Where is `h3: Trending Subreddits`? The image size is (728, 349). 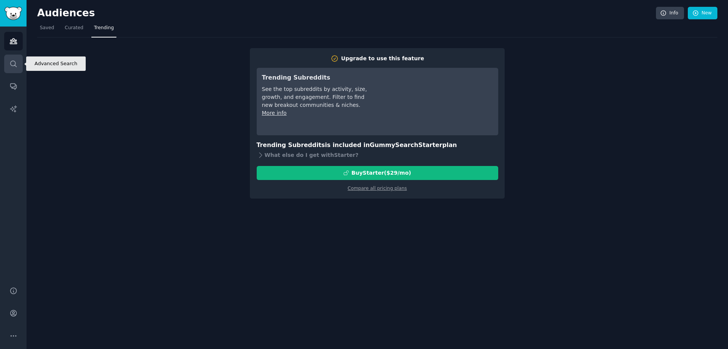 h3: Trending Subreddits is located at coordinates (315, 78).